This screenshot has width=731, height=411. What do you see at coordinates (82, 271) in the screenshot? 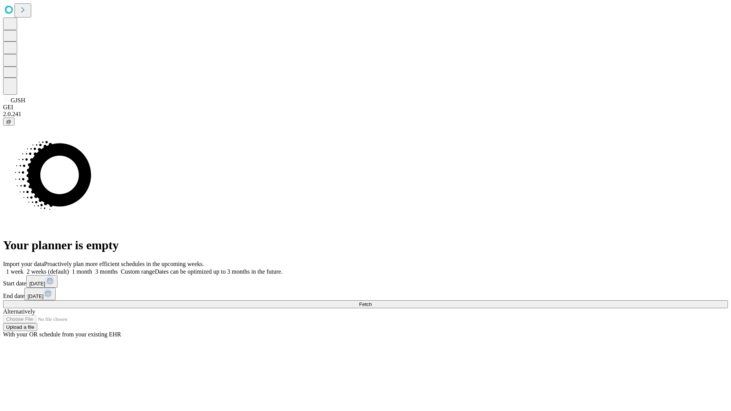
I see `span: 1 month` at bounding box center [82, 271].